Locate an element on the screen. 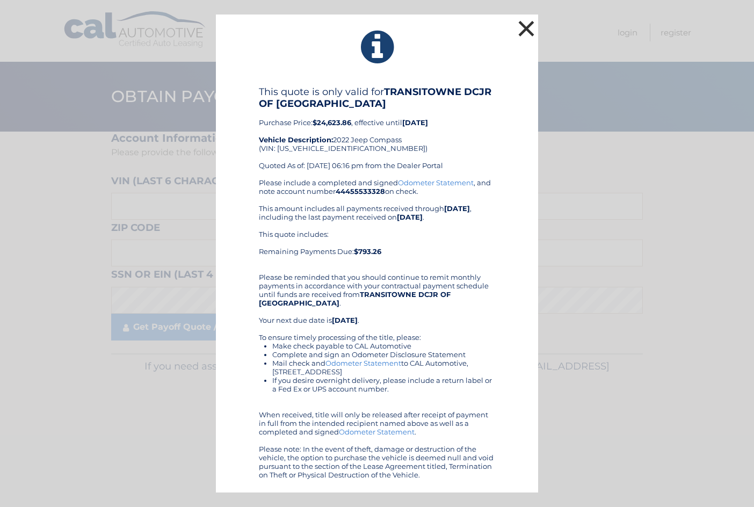  div: This quote includes: Remaining Payments Due: is located at coordinates (377, 247).